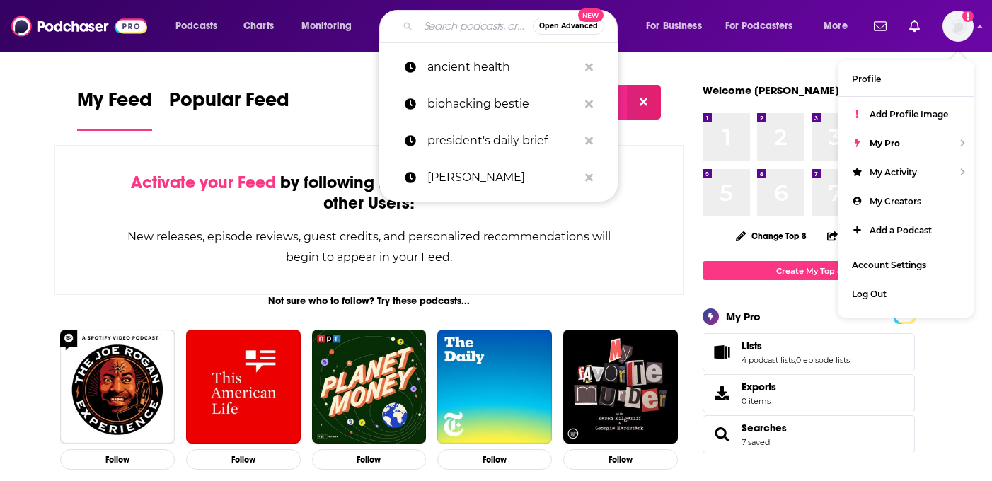 The width and height of the screenshot is (992, 481). What do you see at coordinates (369, 387) in the screenshot?
I see `img: Planet Money` at bounding box center [369, 387].